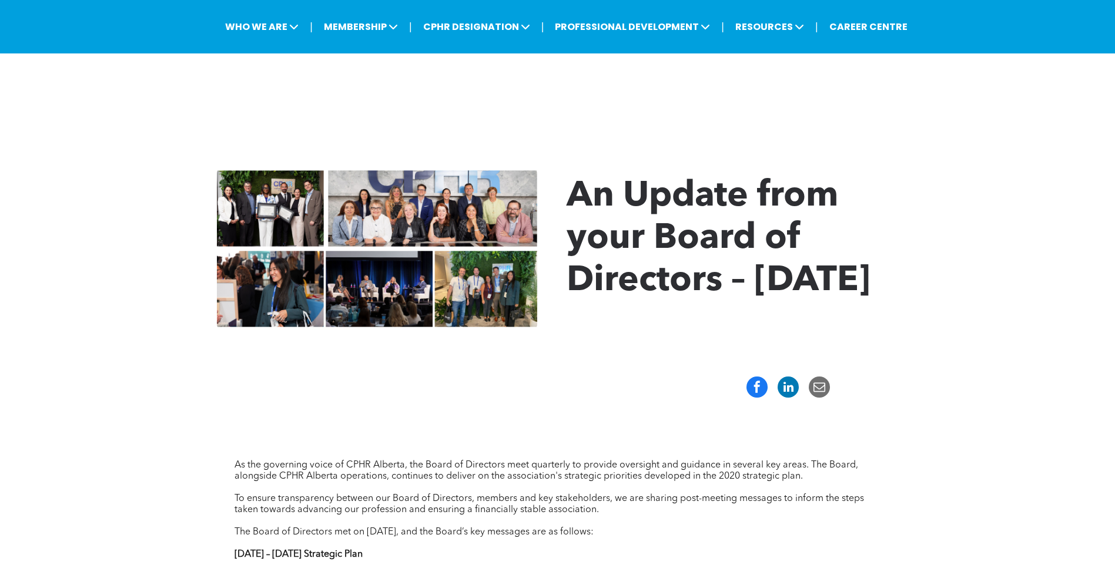 The width and height of the screenshot is (1115, 565). What do you see at coordinates (632, 26) in the screenshot?
I see `span: PROFESSIONAL DEVELOPMENT` at bounding box center [632, 26].